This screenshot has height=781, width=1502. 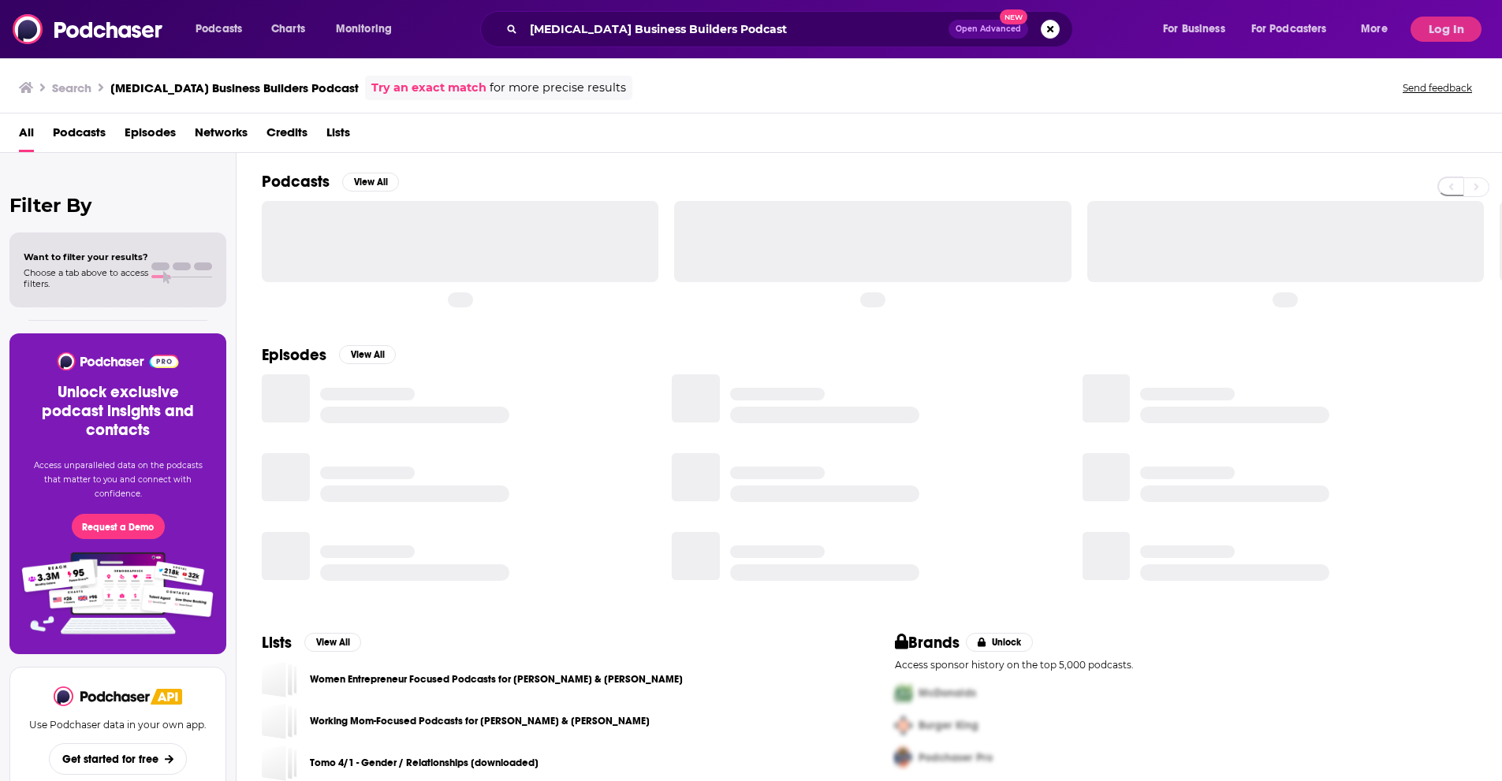 I want to click on span: Networks, so click(x=221, y=136).